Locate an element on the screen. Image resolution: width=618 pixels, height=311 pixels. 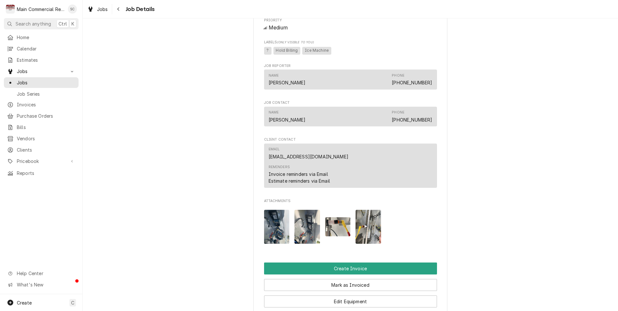
button: Navigate back is located at coordinates (119, 9).